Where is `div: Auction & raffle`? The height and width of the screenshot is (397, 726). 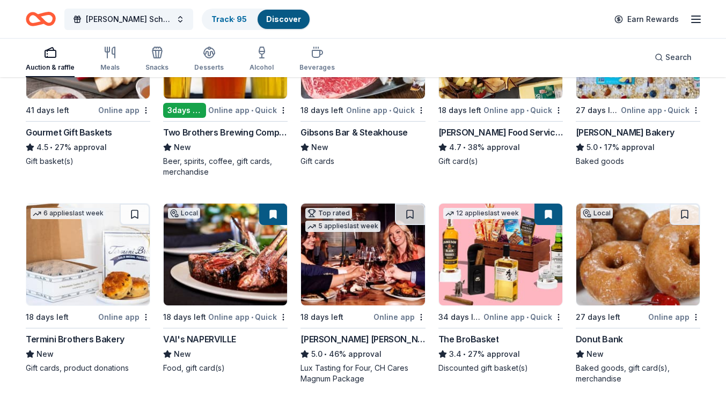 div: Auction & raffle is located at coordinates (50, 68).